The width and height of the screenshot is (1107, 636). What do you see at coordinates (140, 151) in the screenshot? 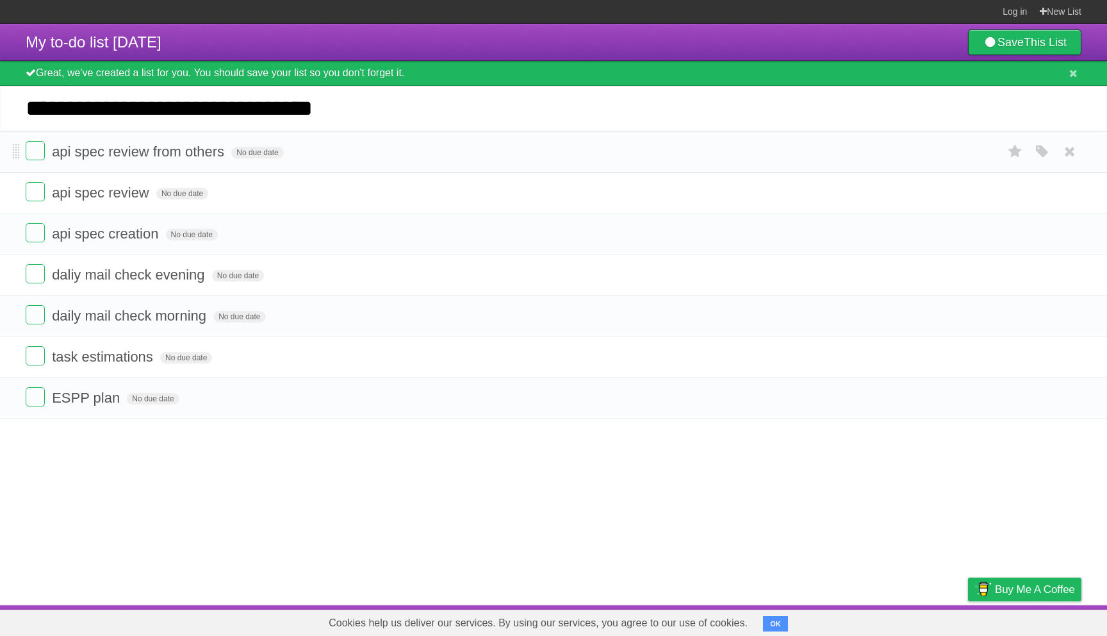
I see `span: api spec review from others` at bounding box center [140, 151].